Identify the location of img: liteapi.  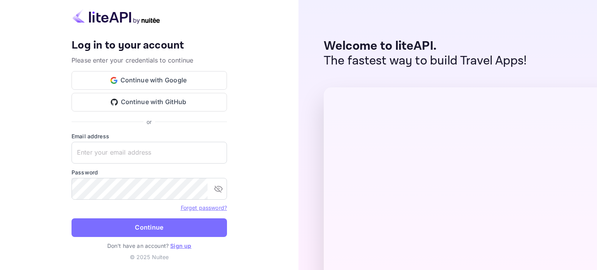
(116, 16).